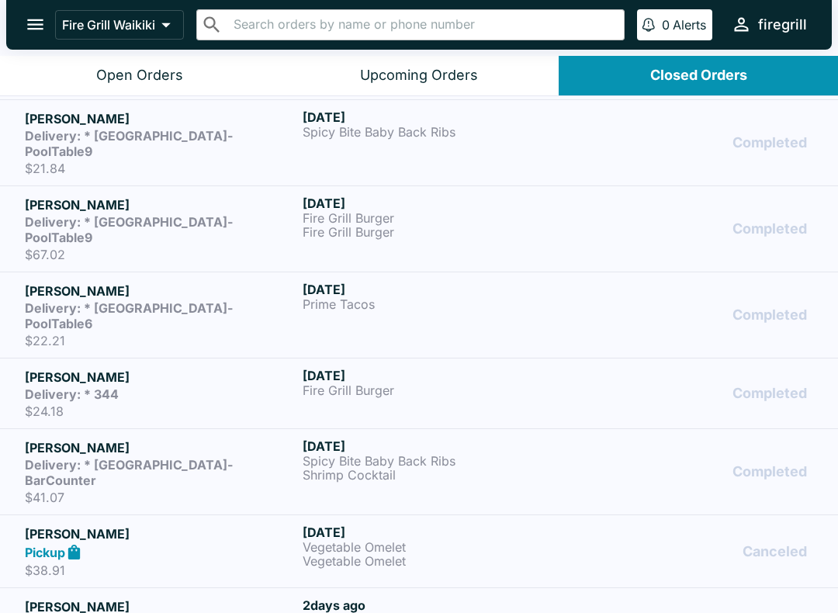 The height and width of the screenshot is (613, 838). I want to click on p: $22.21, so click(161, 341).